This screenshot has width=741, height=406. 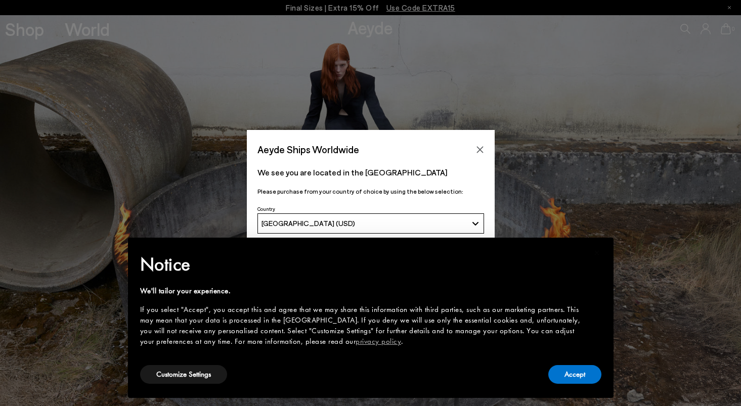 What do you see at coordinates (598, 253) in the screenshot?
I see `button: Close this notice` at bounding box center [598, 253].